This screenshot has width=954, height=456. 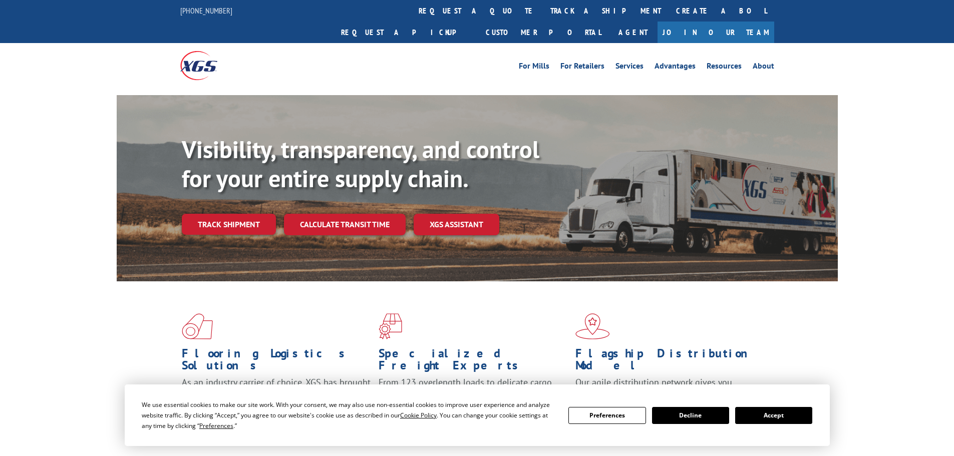 I want to click on span: As an industry carrier of choice, XGS has brought innovation and dedication to flooring logistics..., so click(x=276, y=394).